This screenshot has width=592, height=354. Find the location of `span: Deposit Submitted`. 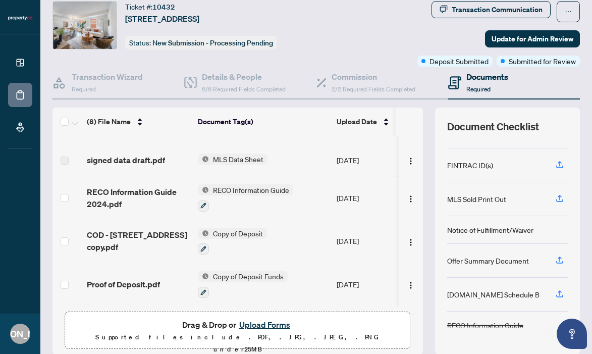

span: Deposit Submitted is located at coordinates (459, 61).